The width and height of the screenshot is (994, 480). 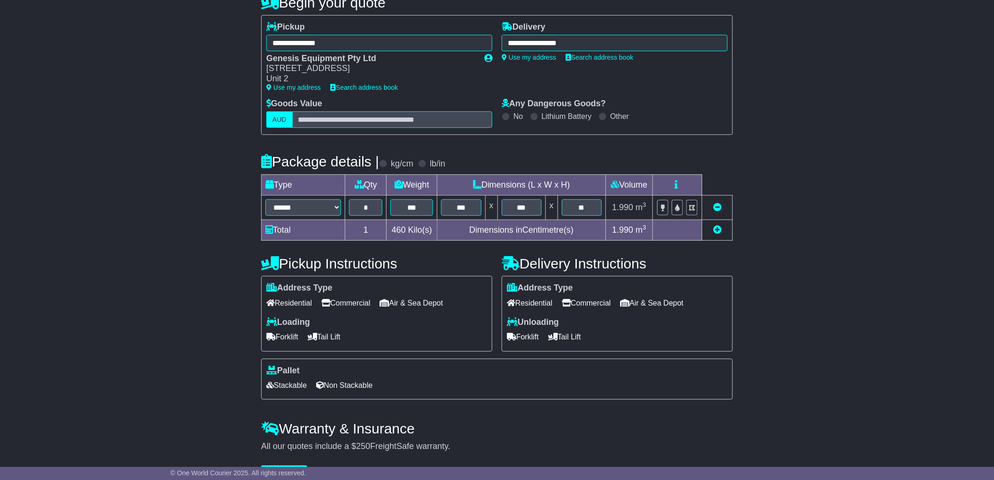 I want to click on label: Goods Value, so click(x=294, y=104).